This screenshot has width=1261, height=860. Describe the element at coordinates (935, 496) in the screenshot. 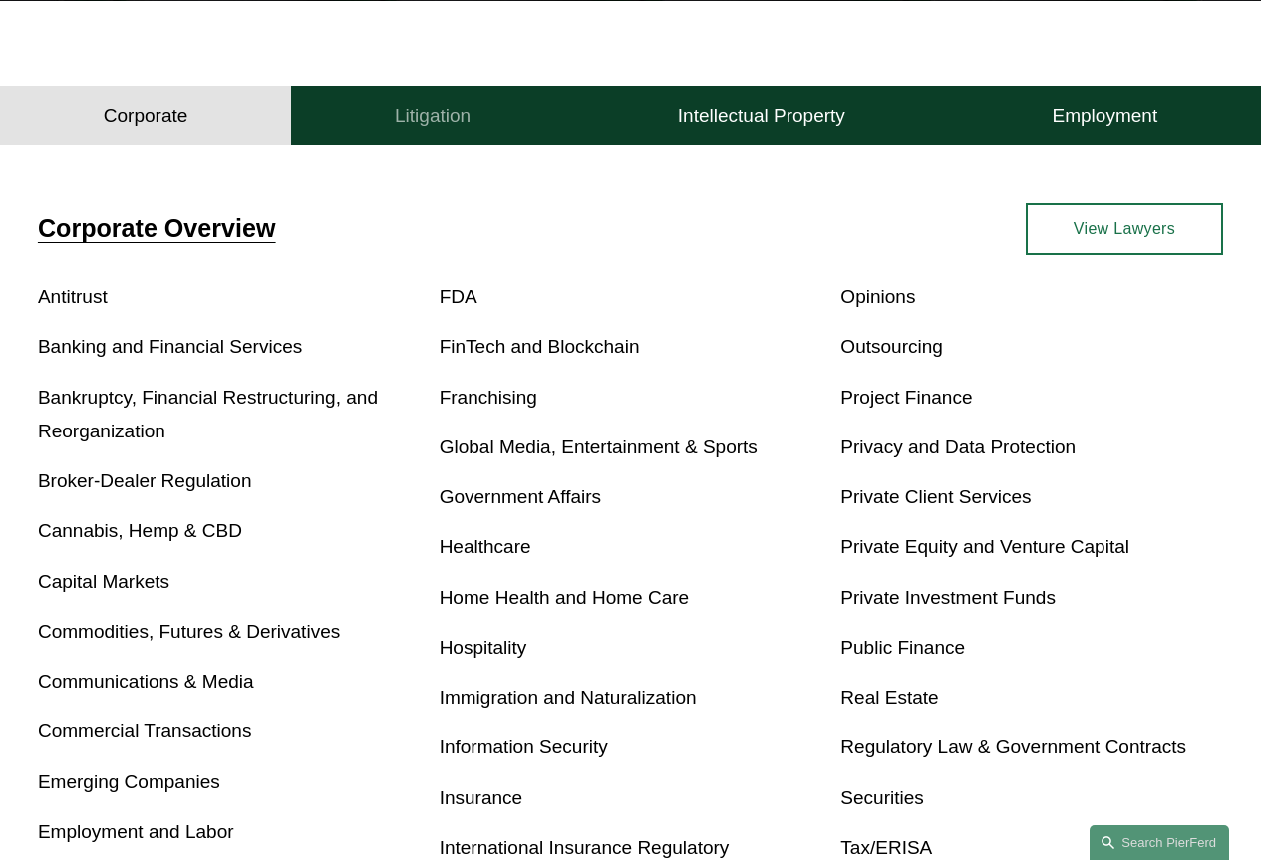

I see `a: Private Client Services` at that location.